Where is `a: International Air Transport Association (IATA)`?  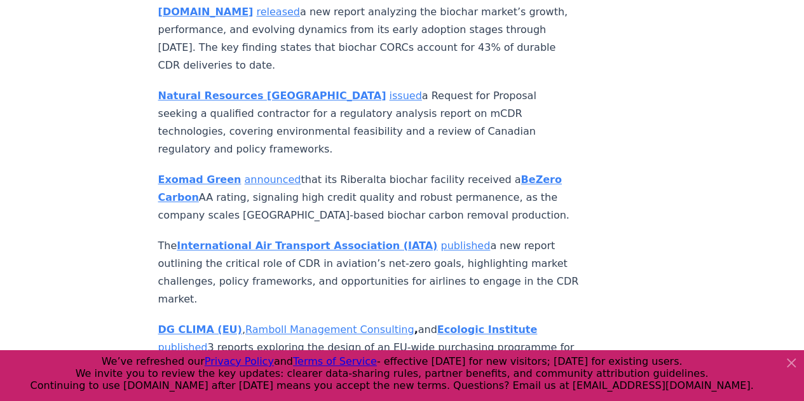 a: International Air Transport Association (IATA) is located at coordinates (307, 245).